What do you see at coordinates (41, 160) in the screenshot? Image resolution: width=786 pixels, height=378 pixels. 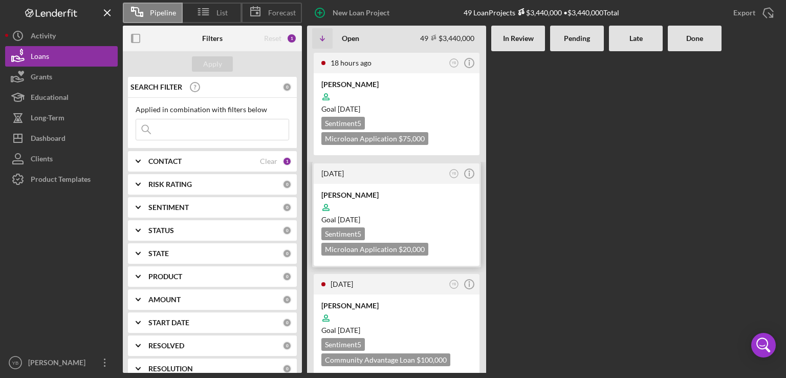 I see `div: Clients` at bounding box center [41, 160].